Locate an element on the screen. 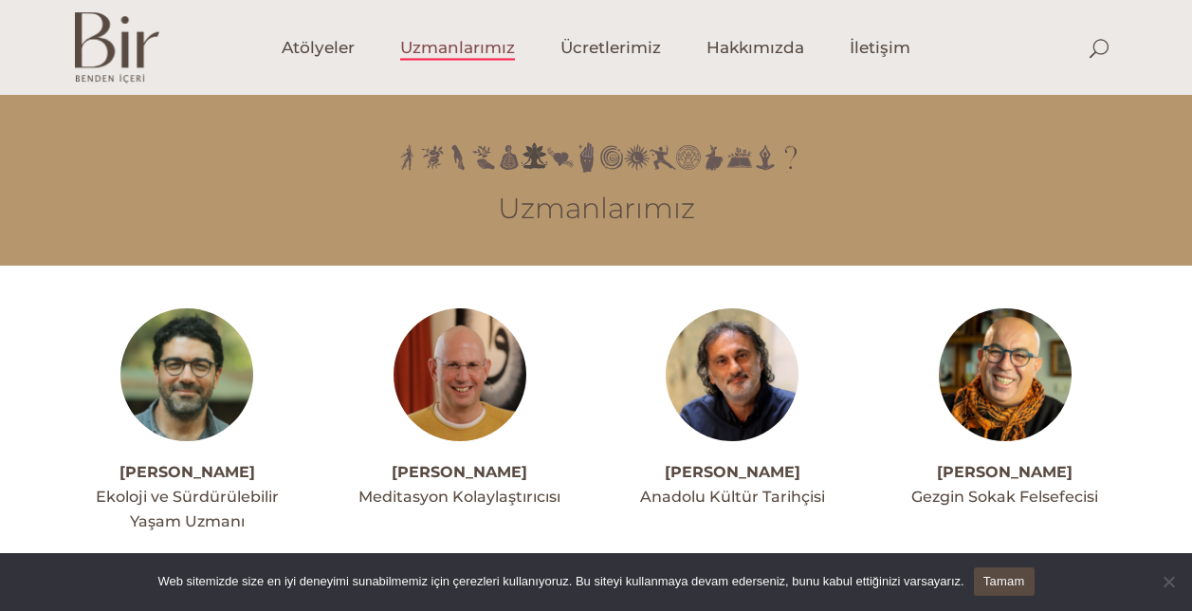  h3: Uzmanlarımız is located at coordinates (596, 209).